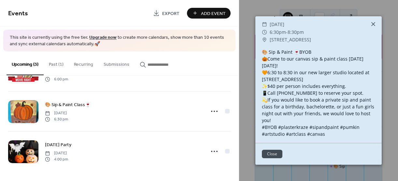  I want to click on span: Add Event, so click(213, 13).